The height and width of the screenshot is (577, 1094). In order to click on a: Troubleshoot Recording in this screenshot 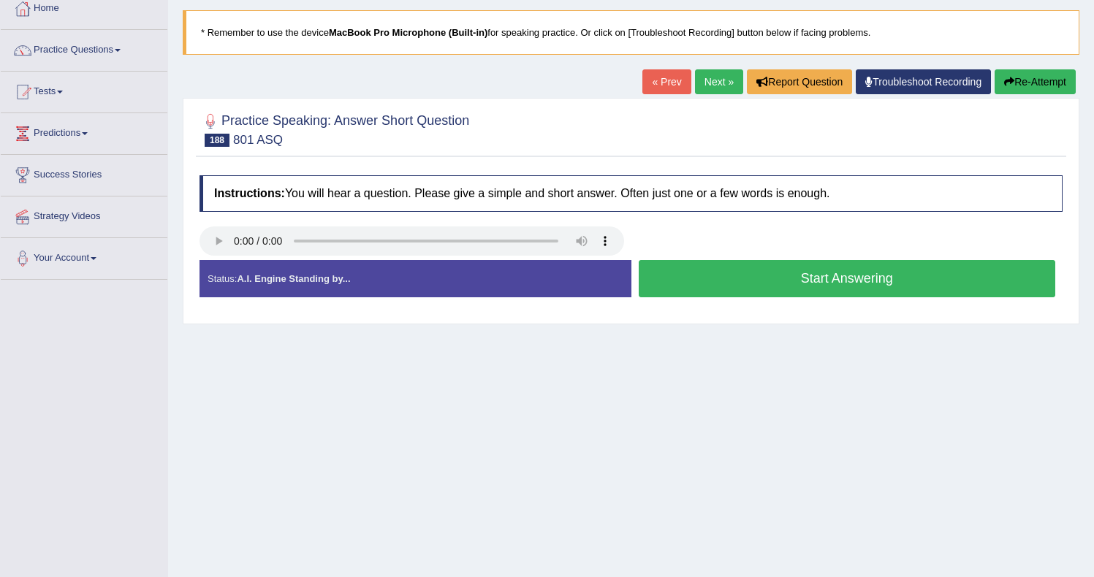, I will do `click(923, 82)`.